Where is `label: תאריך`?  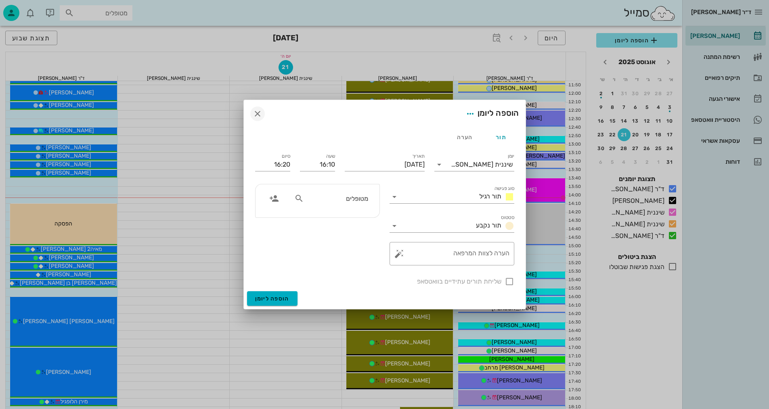 label: תאריך is located at coordinates (418, 156).